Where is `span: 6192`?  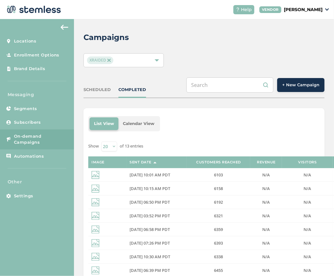 span: 6192 is located at coordinates (218, 202).